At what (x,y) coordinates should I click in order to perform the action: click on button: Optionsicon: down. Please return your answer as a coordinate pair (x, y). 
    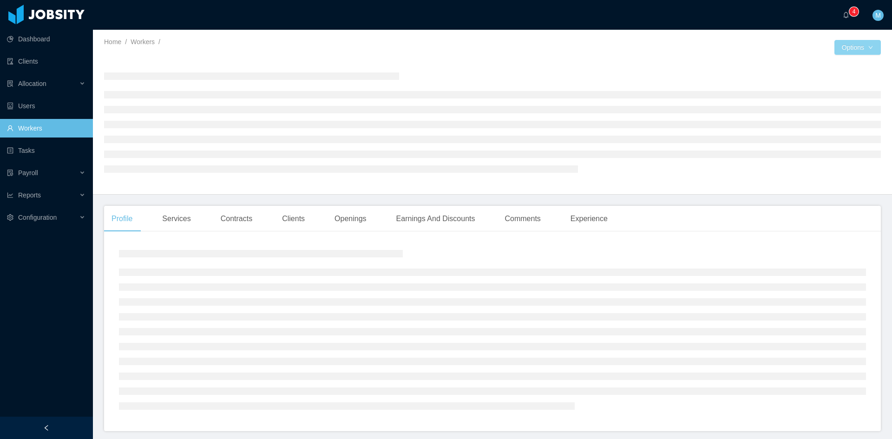
    Looking at the image, I should click on (858, 47).